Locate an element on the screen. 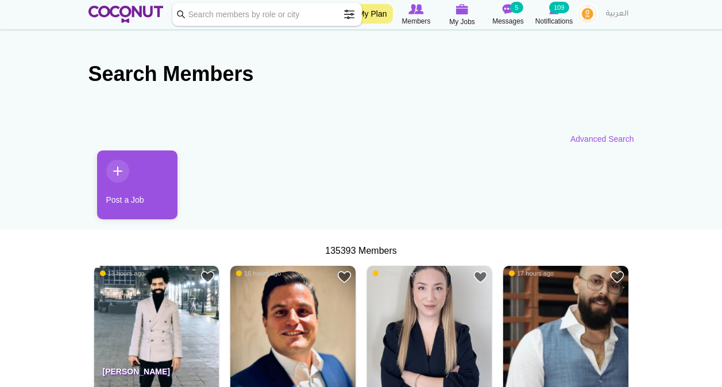  span: Messages is located at coordinates (508, 21).